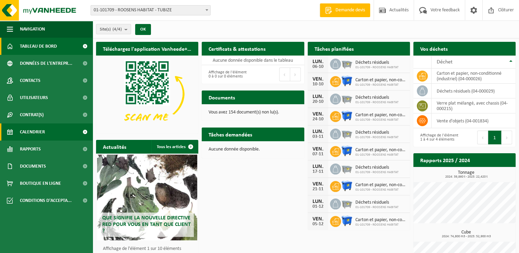  What do you see at coordinates (445, 160) in the screenshot?
I see `h2: Rapports 2025 / 2024` at bounding box center [445, 160].